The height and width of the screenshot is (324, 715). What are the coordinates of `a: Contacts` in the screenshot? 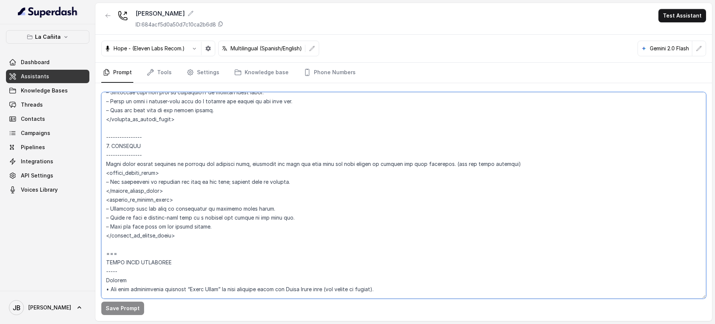 It's located at (48, 119).